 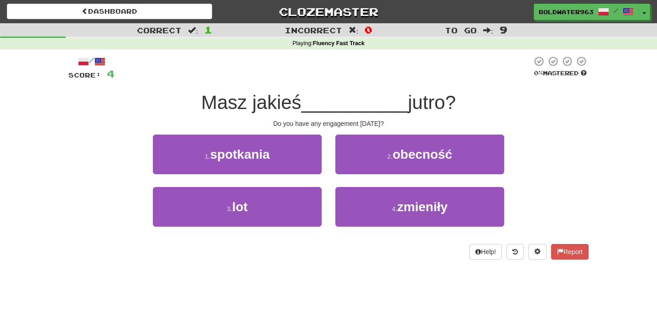 What do you see at coordinates (237, 154) in the screenshot?
I see `button: 1.spotkania` at bounding box center [237, 154].